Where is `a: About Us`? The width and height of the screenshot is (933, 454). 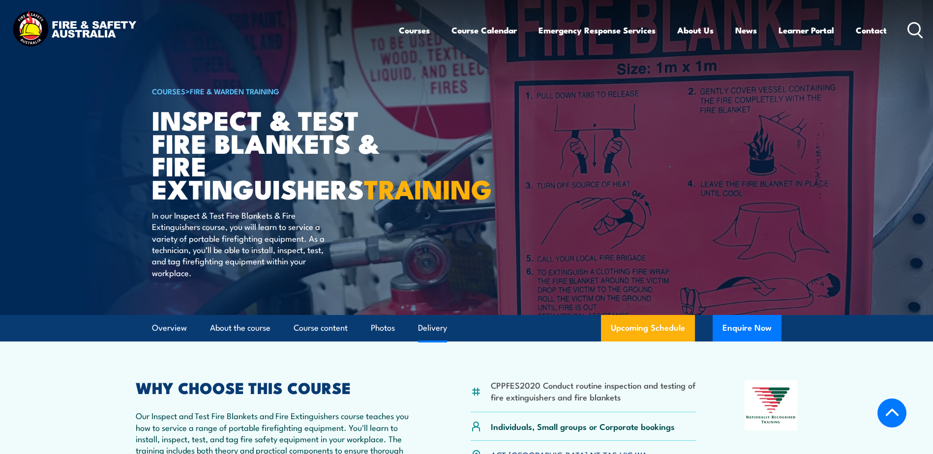
a: About Us is located at coordinates (696, 30).